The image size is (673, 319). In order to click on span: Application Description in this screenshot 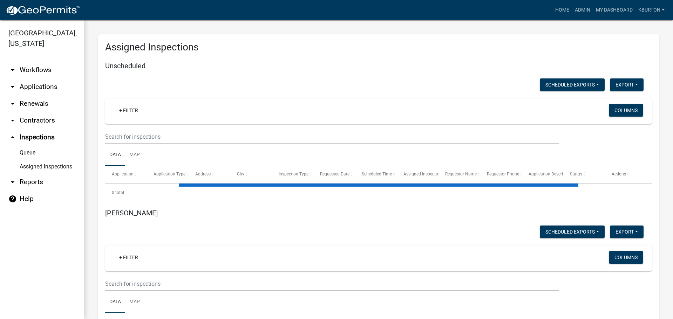, I will do `click(551, 174)`.